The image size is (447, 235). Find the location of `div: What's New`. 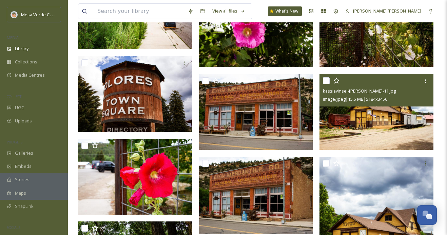

div: What's New is located at coordinates (285, 11).